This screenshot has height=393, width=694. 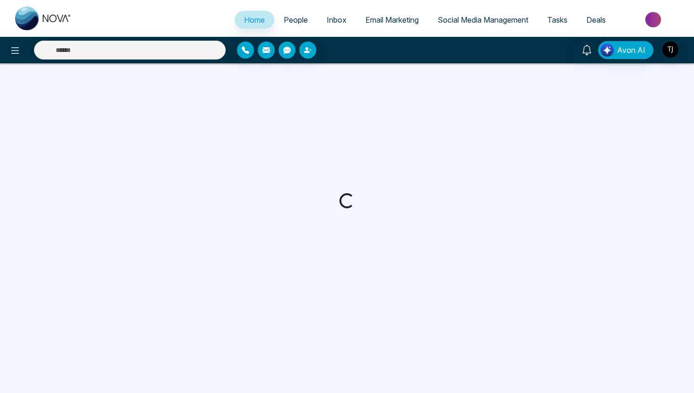 What do you see at coordinates (43, 18) in the screenshot?
I see `img: Nova CRM Logo` at bounding box center [43, 18].